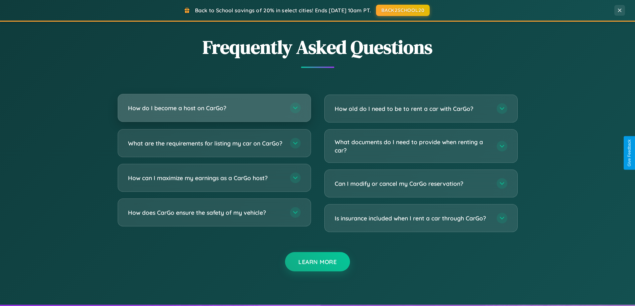 This screenshot has height=306, width=635. I want to click on h3: Can I modify or cancel my CarGo reservation?, so click(412, 184).